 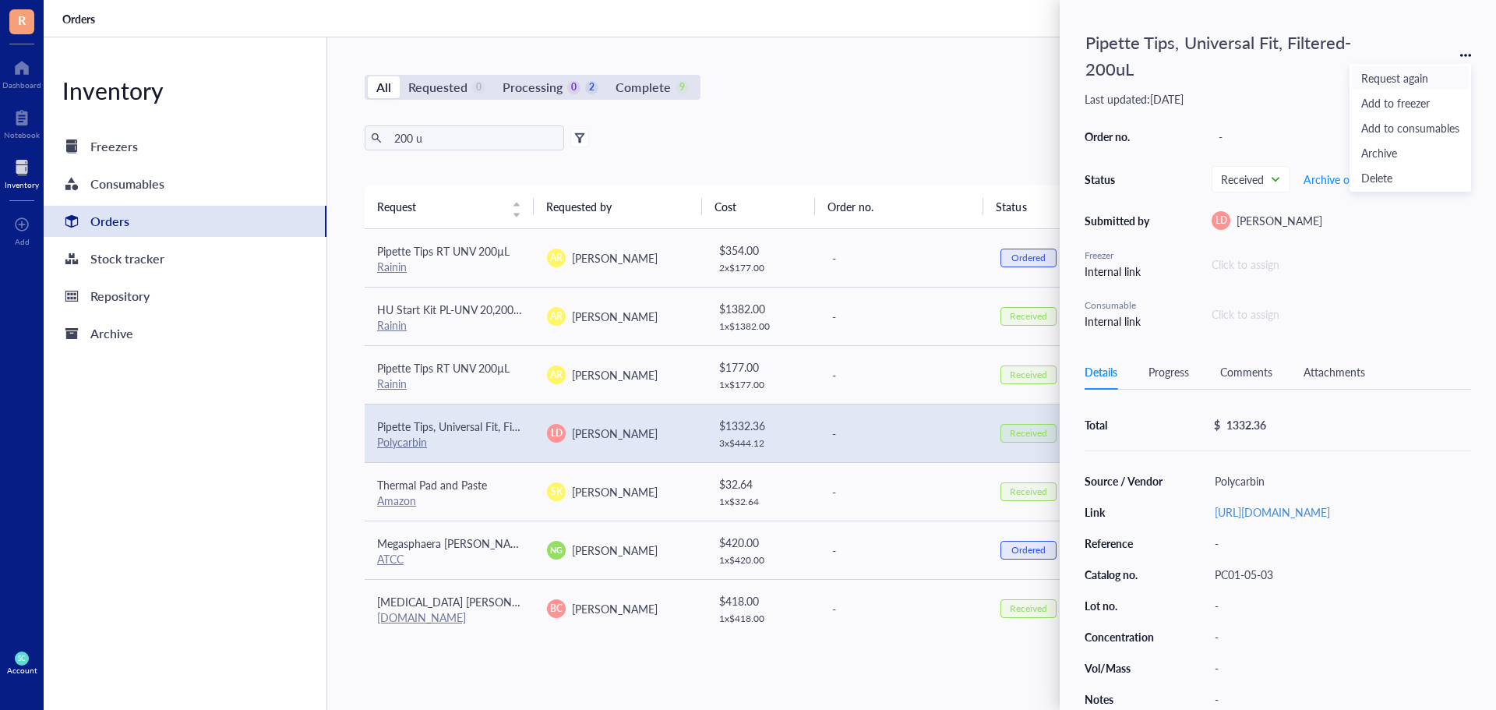 I want to click on div: $ 418.00, so click(x=763, y=601).